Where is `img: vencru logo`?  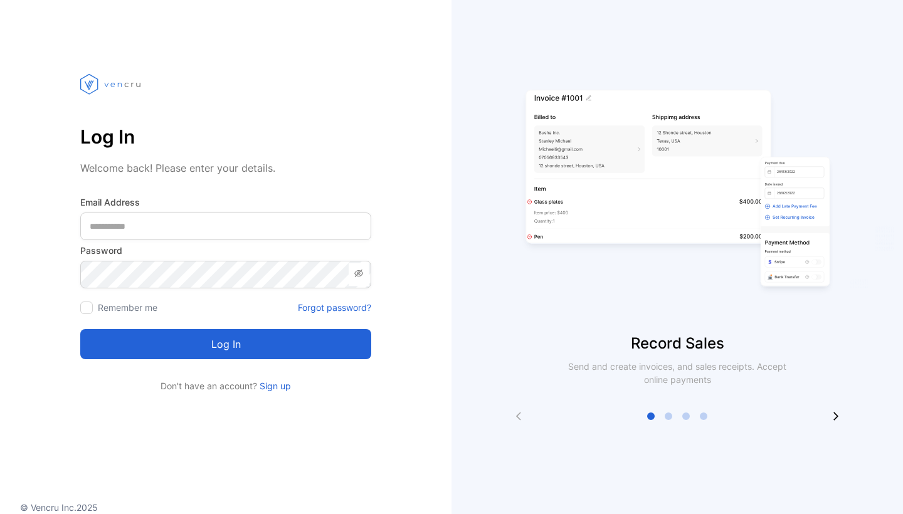
img: vencru logo is located at coordinates (112, 84).